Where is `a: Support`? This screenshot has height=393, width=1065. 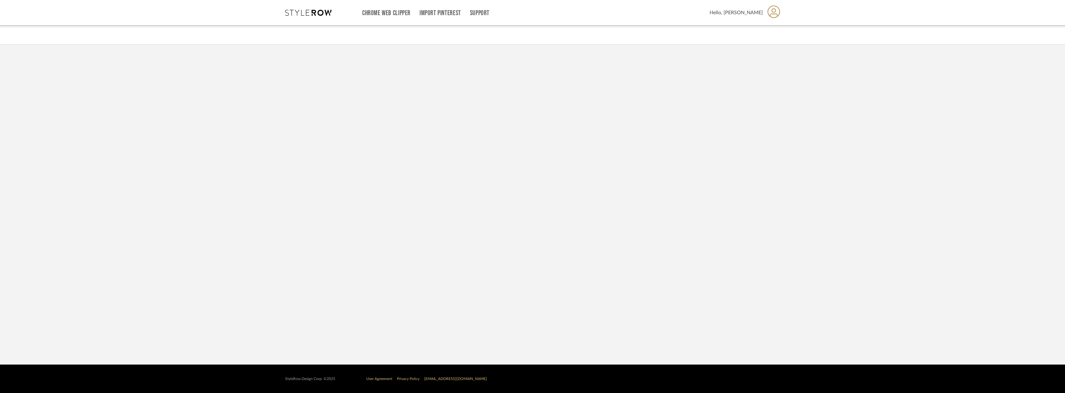 a: Support is located at coordinates (479, 13).